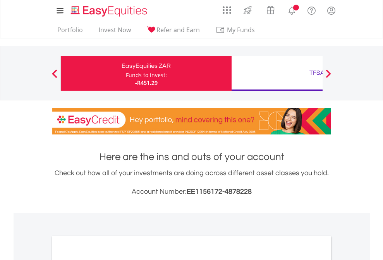 The width and height of the screenshot is (383, 260). I want to click on span: -R451.29, so click(146, 82).